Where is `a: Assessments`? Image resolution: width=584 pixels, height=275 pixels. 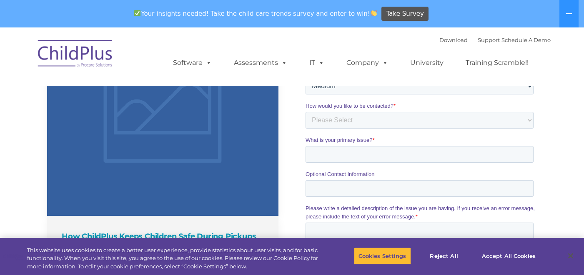
a: Assessments is located at coordinates (260, 63).